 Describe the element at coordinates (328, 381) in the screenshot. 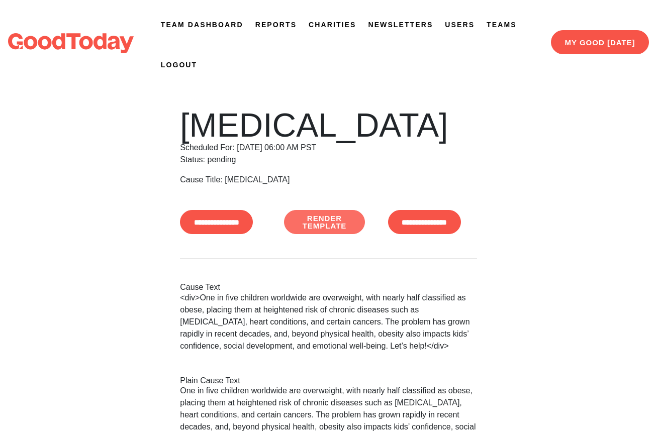

I see `h2: Plain Cause Text` at that location.